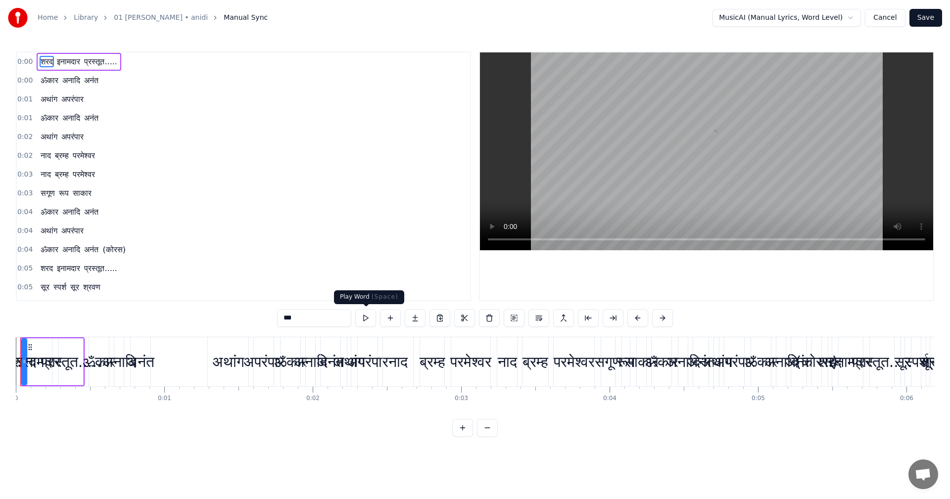 The height and width of the screenshot is (499, 950). I want to click on button: Save, so click(925, 18).